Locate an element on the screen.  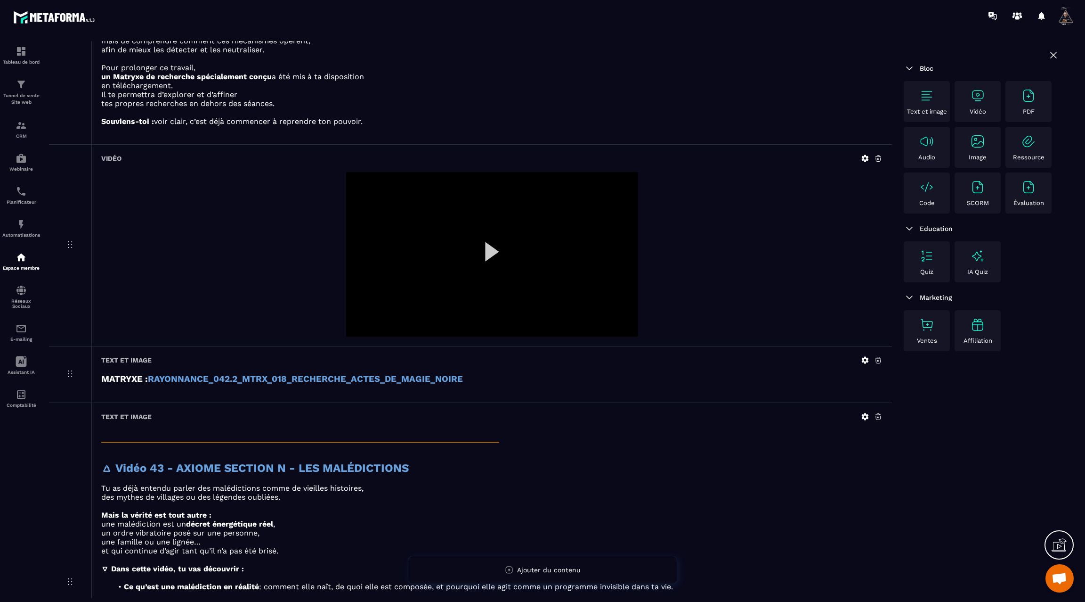
p: une malédiction est un is located at coordinates (492, 523).